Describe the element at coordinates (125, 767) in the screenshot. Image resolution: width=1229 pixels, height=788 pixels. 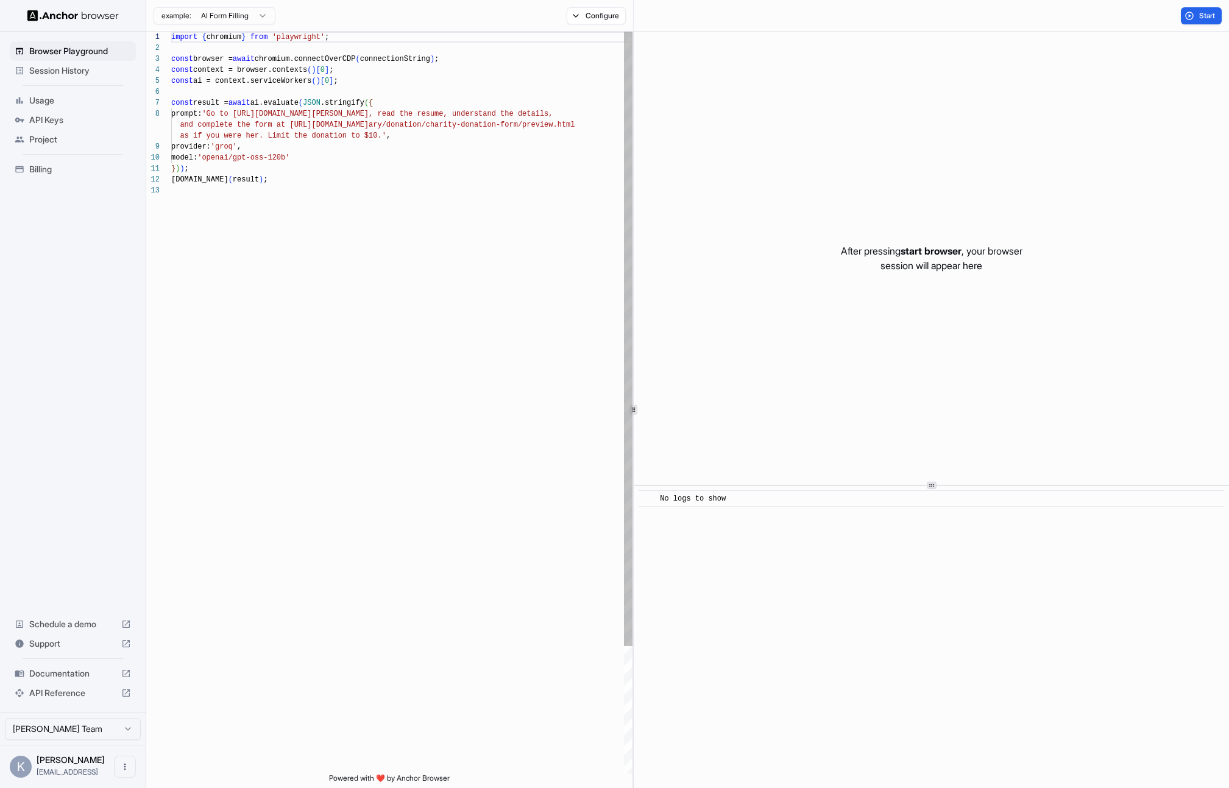
I see `button: Open menu` at that location.